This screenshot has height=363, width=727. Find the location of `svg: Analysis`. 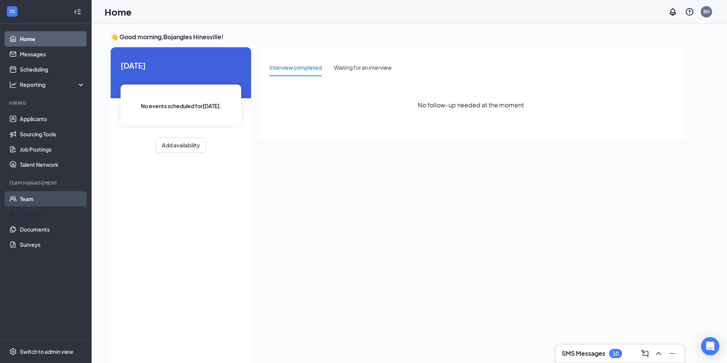

svg: Analysis is located at coordinates (13, 85).